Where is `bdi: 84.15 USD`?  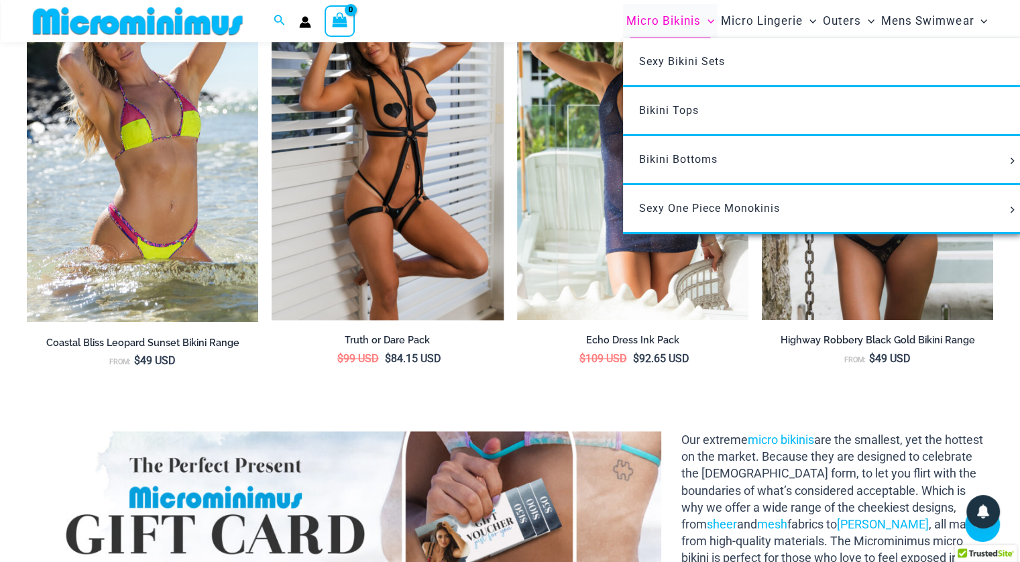
bdi: 84.15 USD is located at coordinates (413, 358).